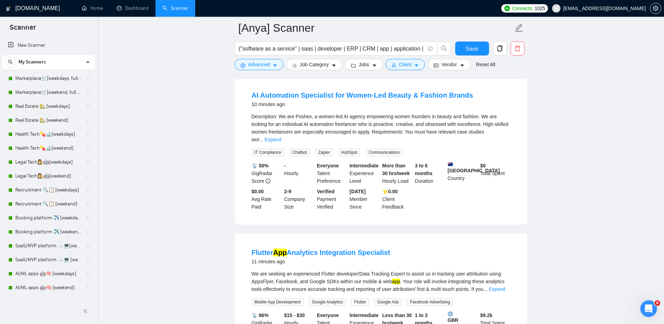 The image size is (664, 324). What do you see at coordinates (48, 120) in the screenshot?
I see `a: Real Estate 🏡 [weekend]` at bounding box center [48, 120].